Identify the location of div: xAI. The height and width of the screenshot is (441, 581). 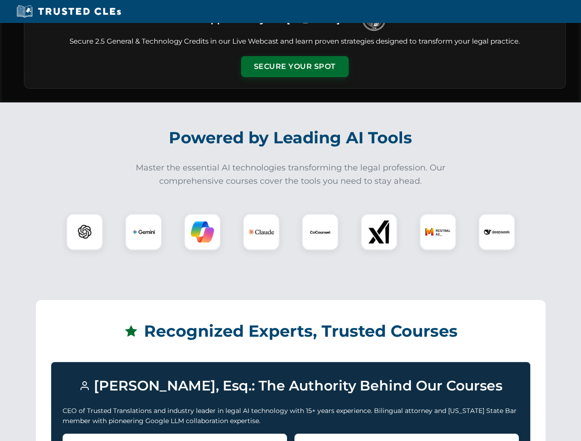
(379, 232).